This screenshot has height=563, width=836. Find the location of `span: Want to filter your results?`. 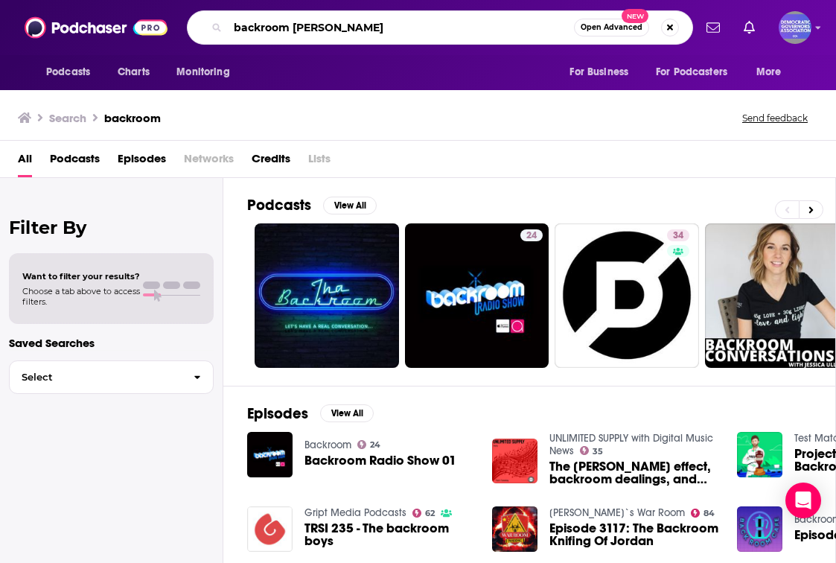

span: Want to filter your results? is located at coordinates (81, 276).